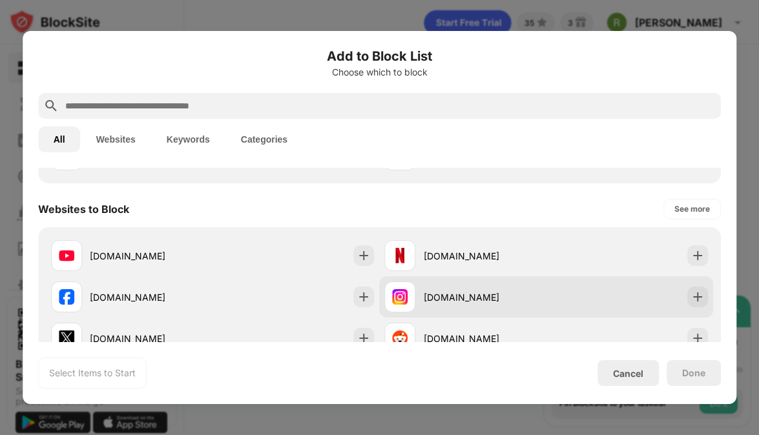  Describe the element at coordinates (380, 56) in the screenshot. I see `h6: Add to Block List` at that location.